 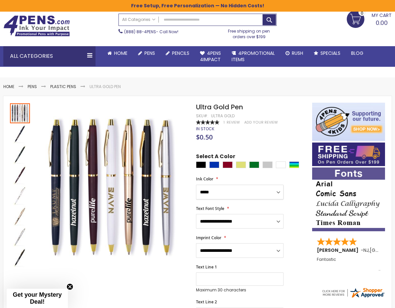 I want to click on p: Maximum 30 characters, so click(x=239, y=290).